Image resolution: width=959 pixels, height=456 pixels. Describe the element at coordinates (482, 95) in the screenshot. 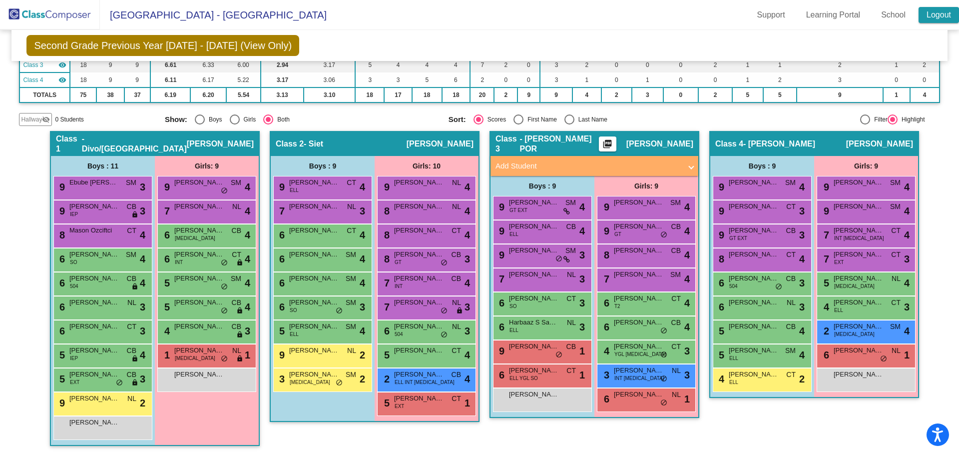

I see `td: 20` at that location.